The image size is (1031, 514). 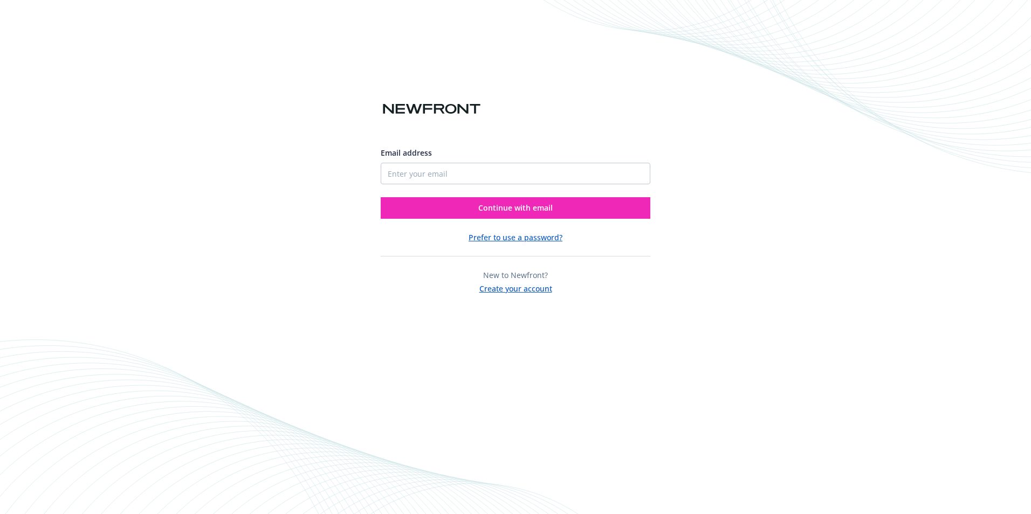 What do you see at coordinates (515, 287) in the screenshot?
I see `button: Create your account` at bounding box center [515, 287].